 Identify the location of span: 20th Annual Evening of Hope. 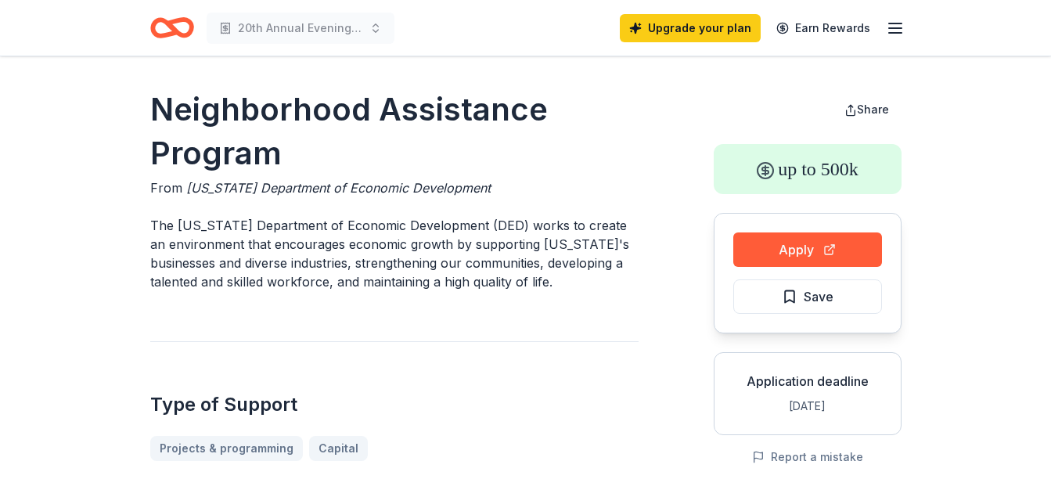
(300, 28).